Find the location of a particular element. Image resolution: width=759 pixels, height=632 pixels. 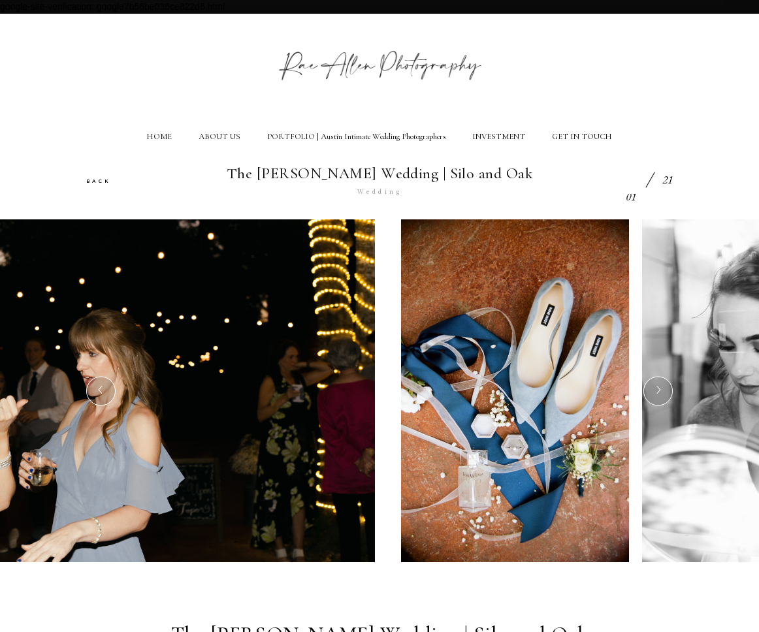

a: GET IN TOUCH is located at coordinates (582, 137).